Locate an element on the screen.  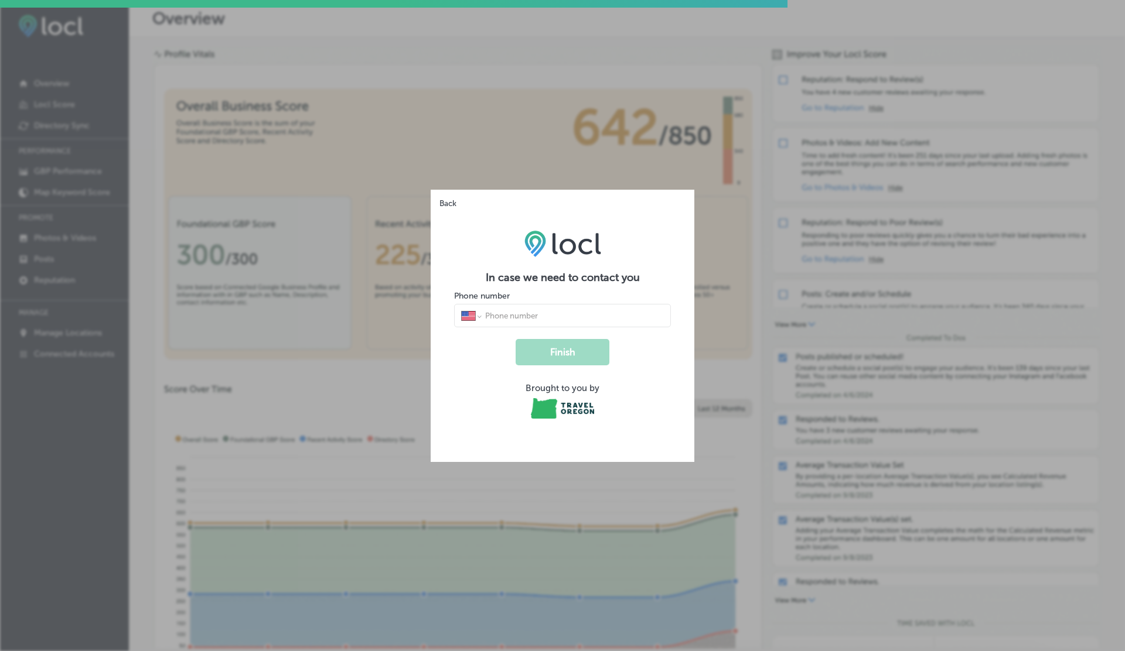
h2: In case we need to contact you is located at coordinates (562, 278).